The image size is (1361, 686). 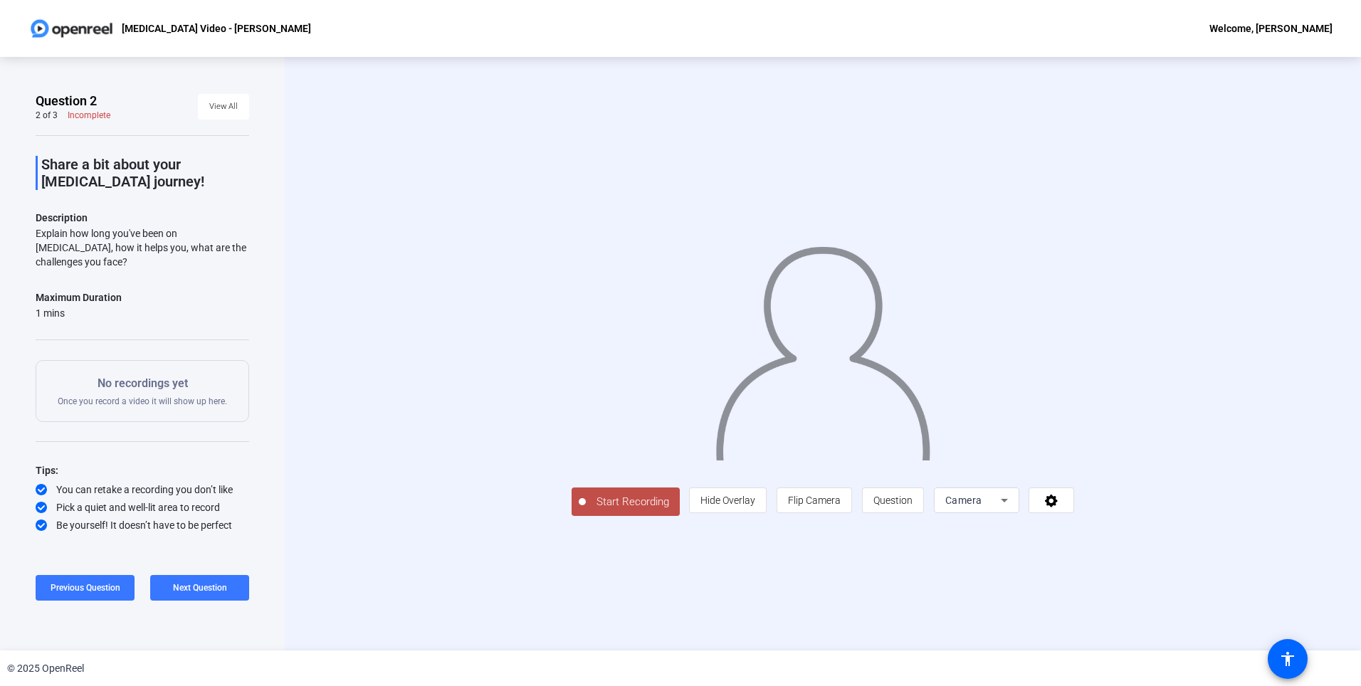 What do you see at coordinates (71, 28) in the screenshot?
I see `img: OpenReel logo` at bounding box center [71, 28].